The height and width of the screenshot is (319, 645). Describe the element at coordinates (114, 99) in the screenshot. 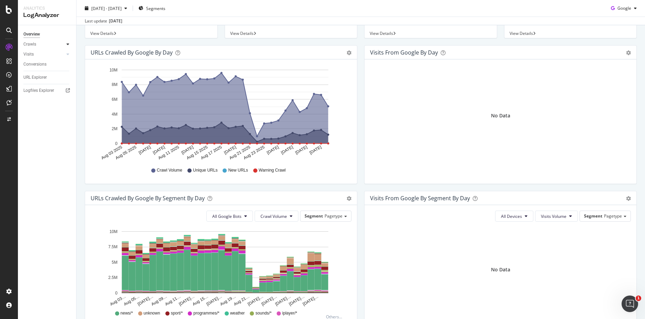

I see `text: 6M` at that location.